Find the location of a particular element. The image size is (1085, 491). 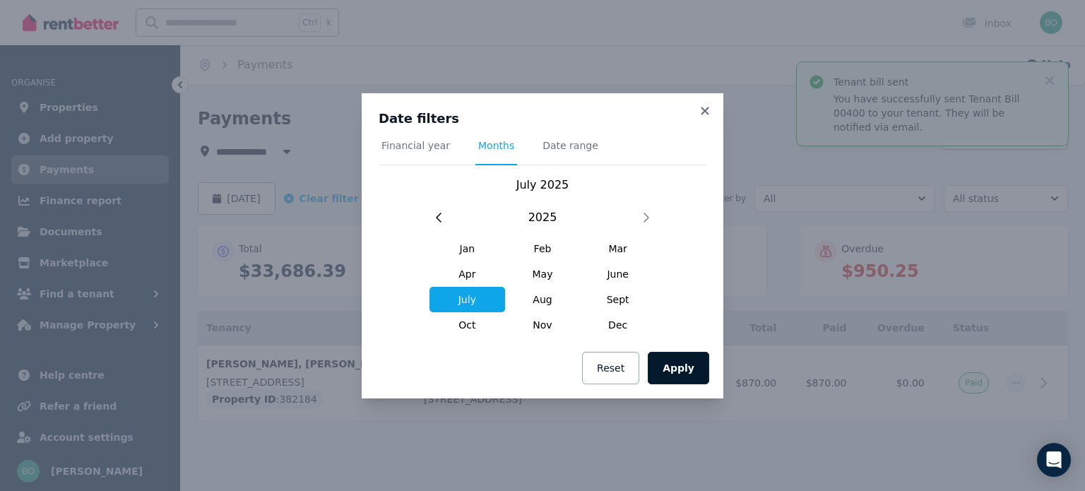

span: June is located at coordinates (617, 274).